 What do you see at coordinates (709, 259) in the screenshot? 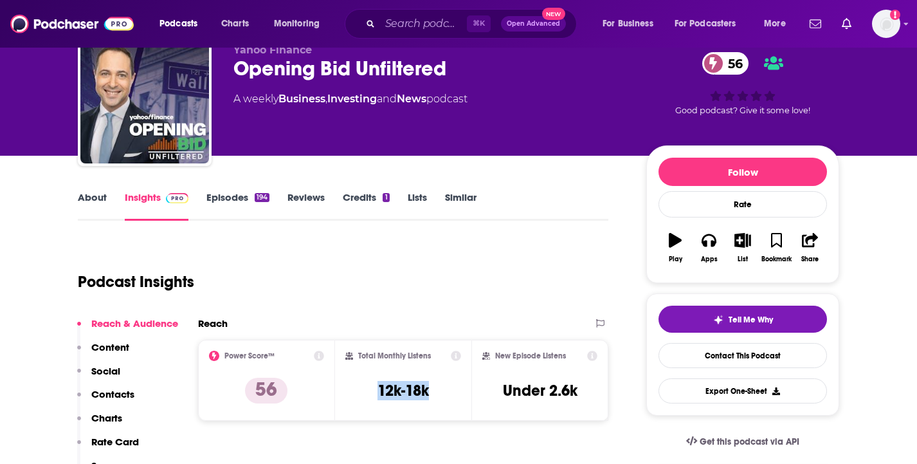
I see `div: Apps` at bounding box center [709, 259].